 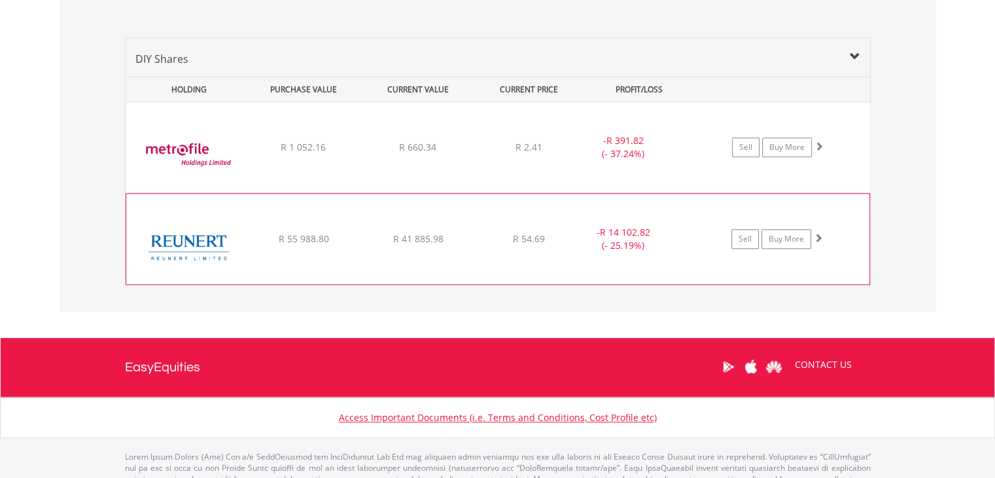 What do you see at coordinates (418, 89) in the screenshot?
I see `div: CURRENT VALUE` at bounding box center [418, 89].